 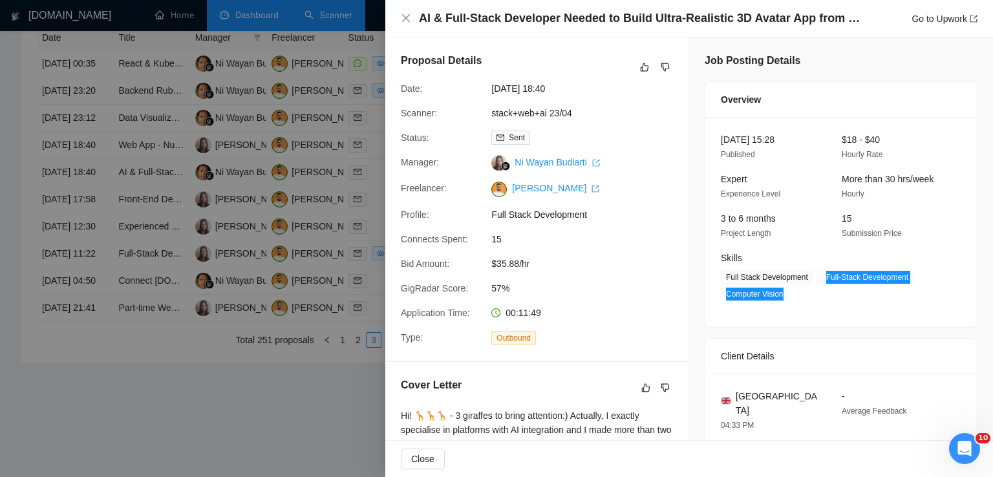 I want to click on span: Computer Vision, so click(x=755, y=294).